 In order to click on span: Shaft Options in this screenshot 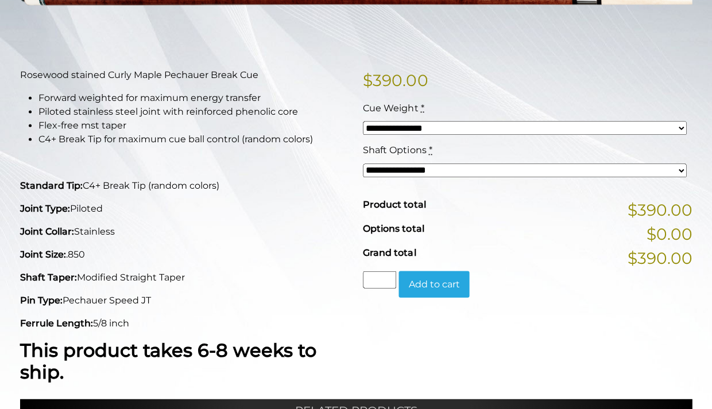, I will do `click(394, 150)`.